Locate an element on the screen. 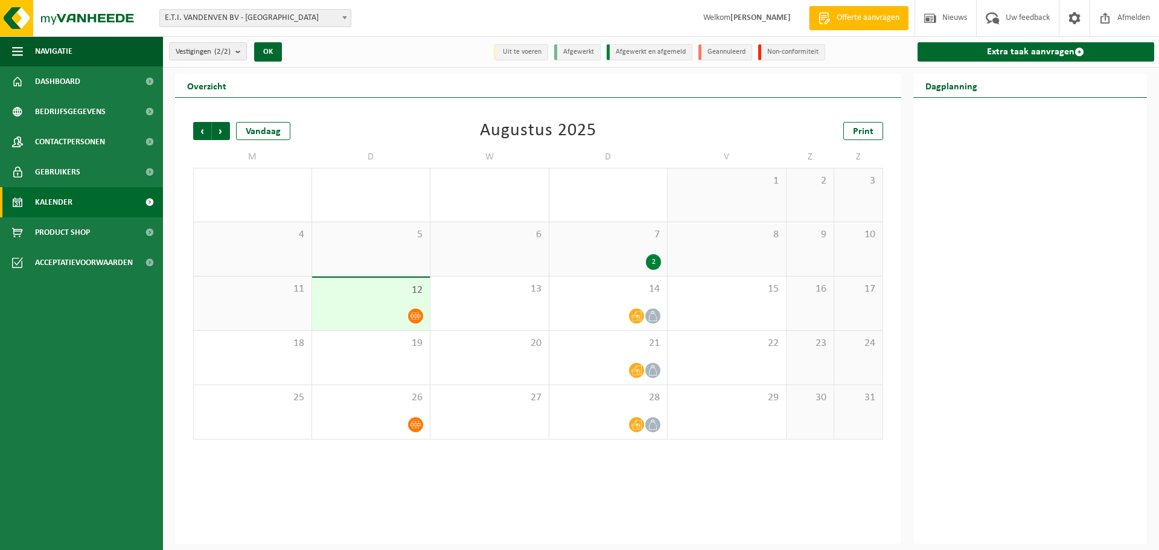  span: Dashboard is located at coordinates (57, 81).